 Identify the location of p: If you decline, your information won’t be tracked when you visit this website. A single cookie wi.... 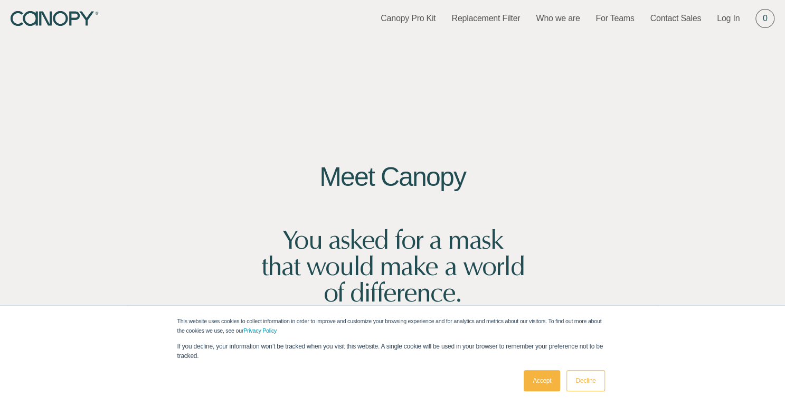
(393, 351).